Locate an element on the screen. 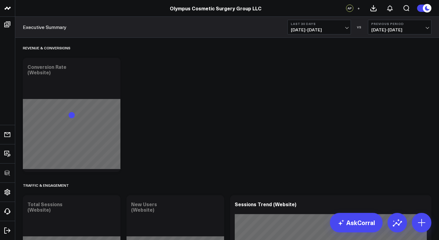 The image size is (439, 240). div: Conversion Rate (Website) is located at coordinates (47, 70).